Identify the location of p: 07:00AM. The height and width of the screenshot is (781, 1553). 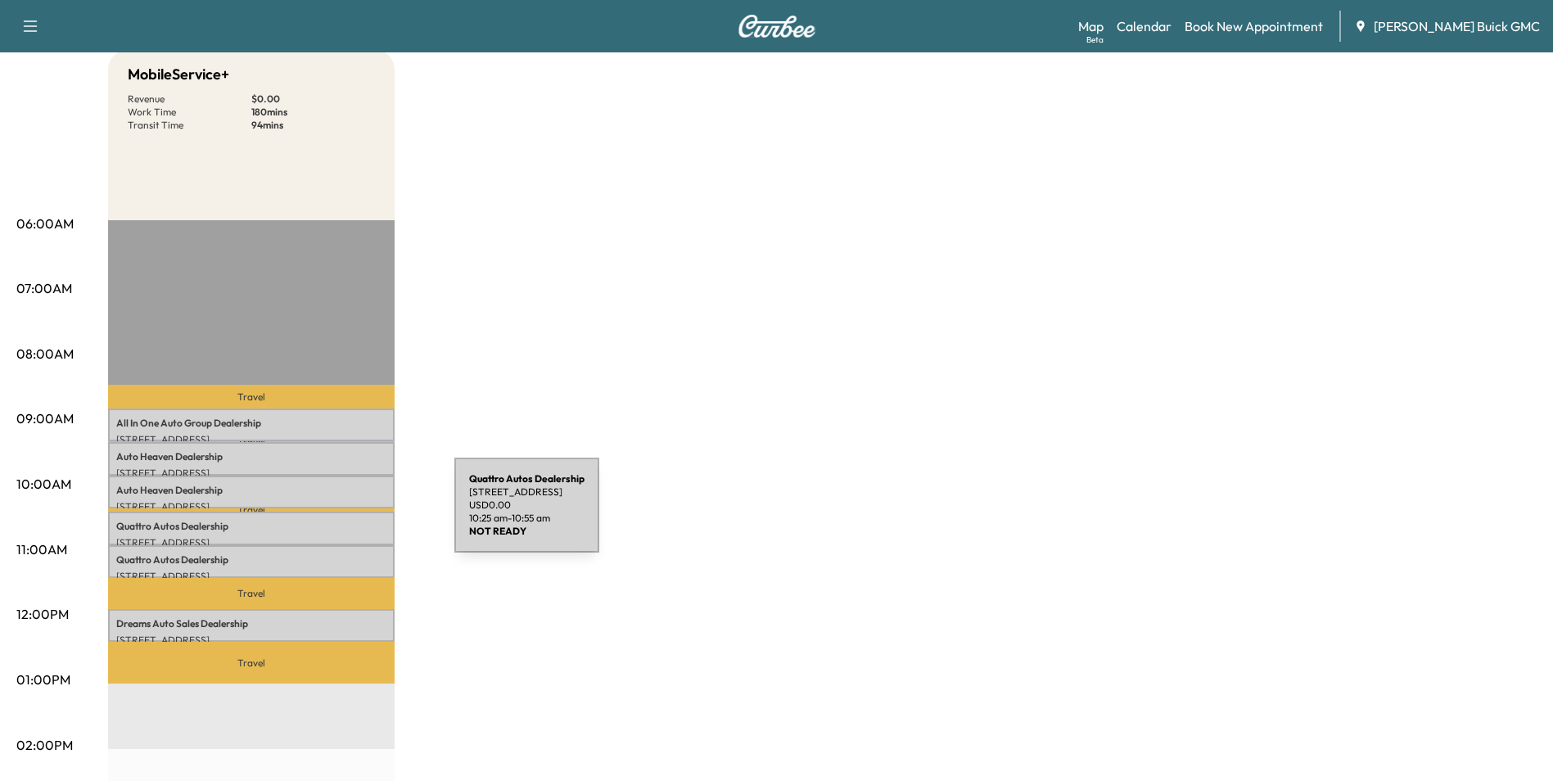
(44, 288).